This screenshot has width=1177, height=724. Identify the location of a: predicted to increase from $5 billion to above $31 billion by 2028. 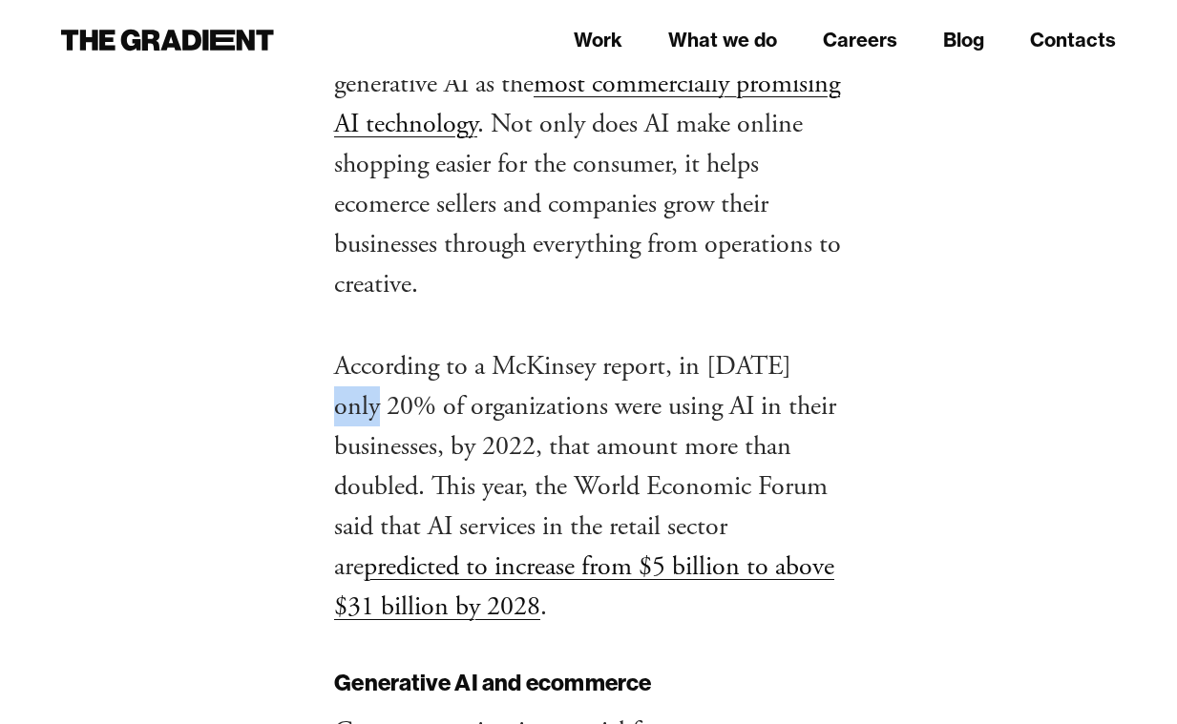
(584, 587).